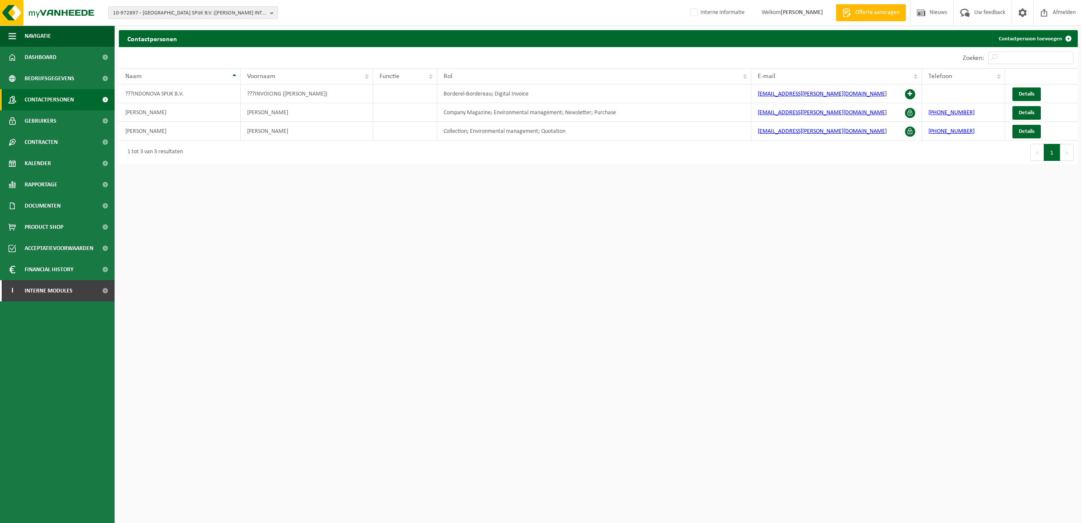 This screenshot has width=1082, height=523. Describe the element at coordinates (38, 36) in the screenshot. I see `span: Navigatie` at that location.